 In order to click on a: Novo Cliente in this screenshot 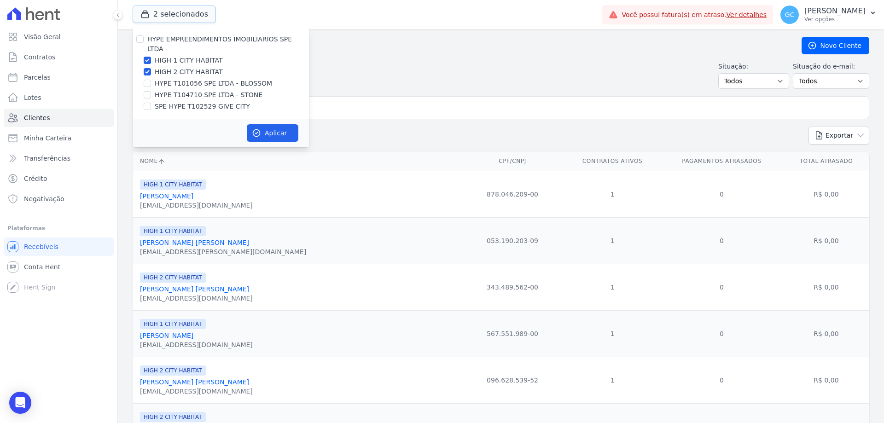, I will do `click(835, 46)`.